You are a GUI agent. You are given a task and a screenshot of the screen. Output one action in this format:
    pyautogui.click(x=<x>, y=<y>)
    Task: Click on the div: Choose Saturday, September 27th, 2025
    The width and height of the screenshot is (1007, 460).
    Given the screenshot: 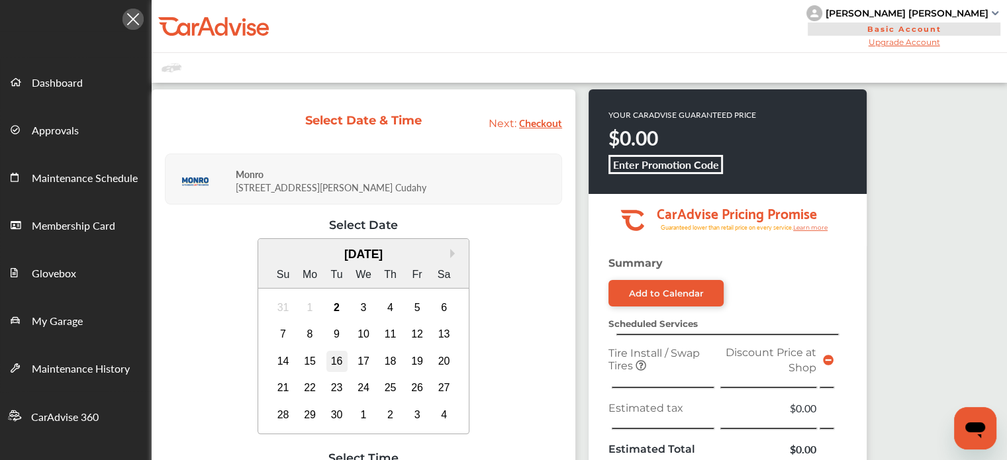 What is the action you would take?
    pyautogui.click(x=444, y=388)
    